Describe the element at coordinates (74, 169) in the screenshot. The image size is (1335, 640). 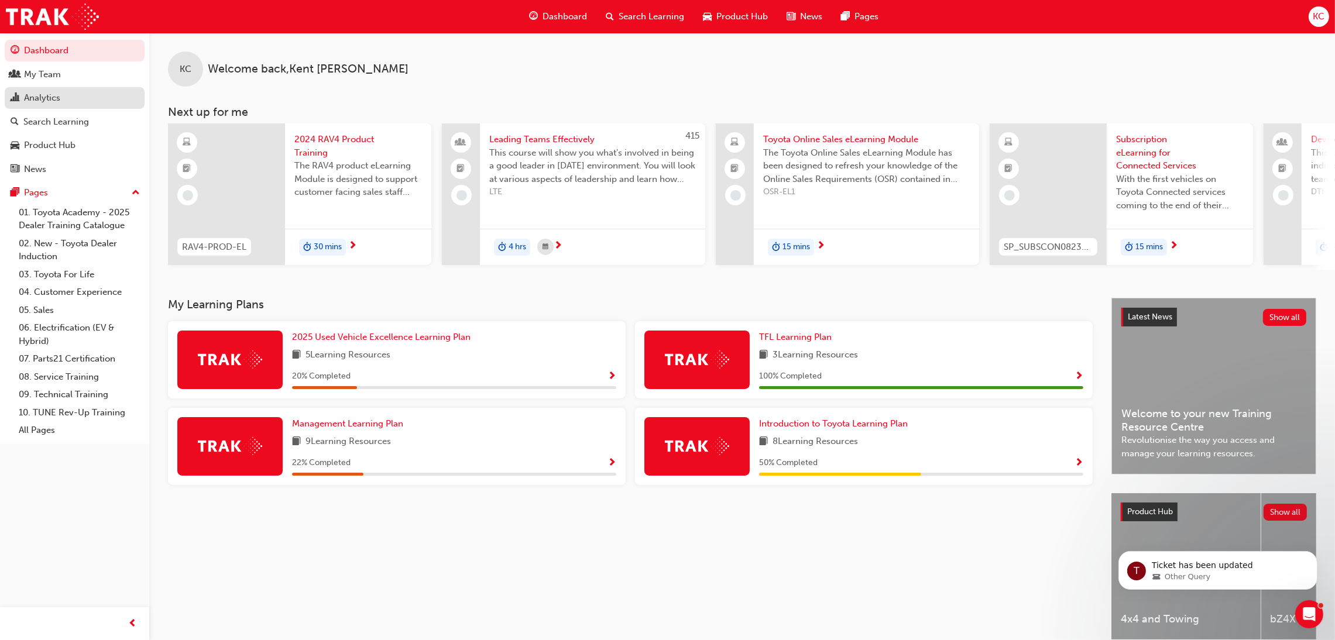
I see `a: News` at that location.